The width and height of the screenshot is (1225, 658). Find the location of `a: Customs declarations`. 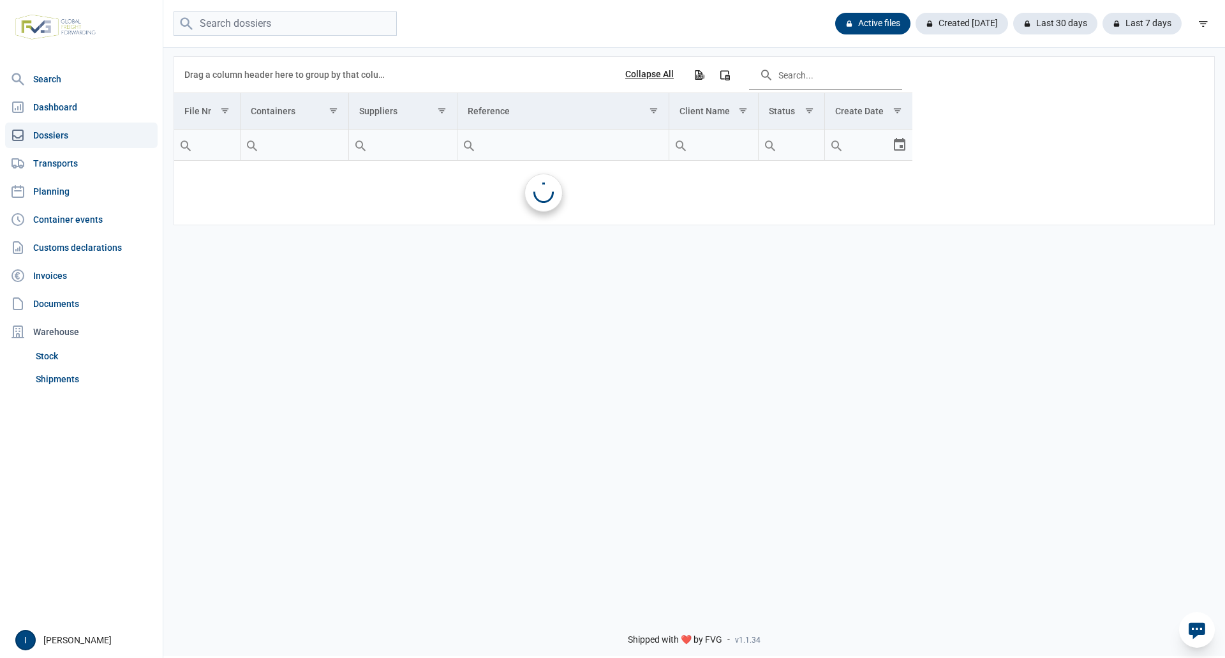

a: Customs declarations is located at coordinates (81, 247).